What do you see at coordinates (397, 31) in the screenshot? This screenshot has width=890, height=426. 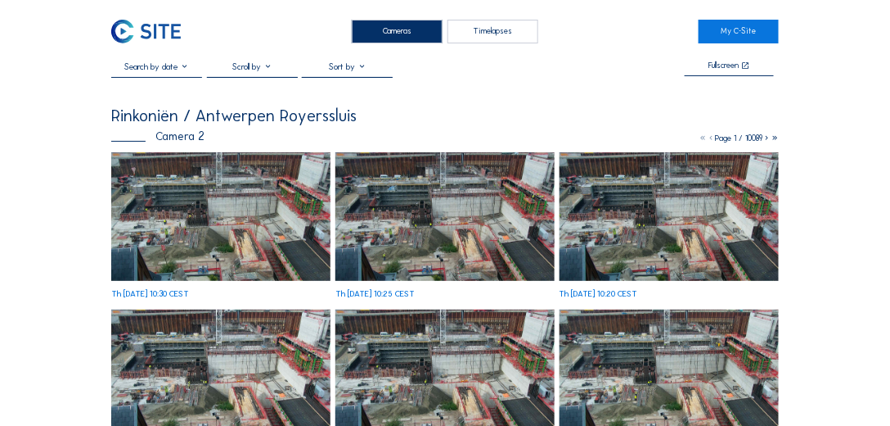 I see `div: Cameras` at bounding box center [397, 31].